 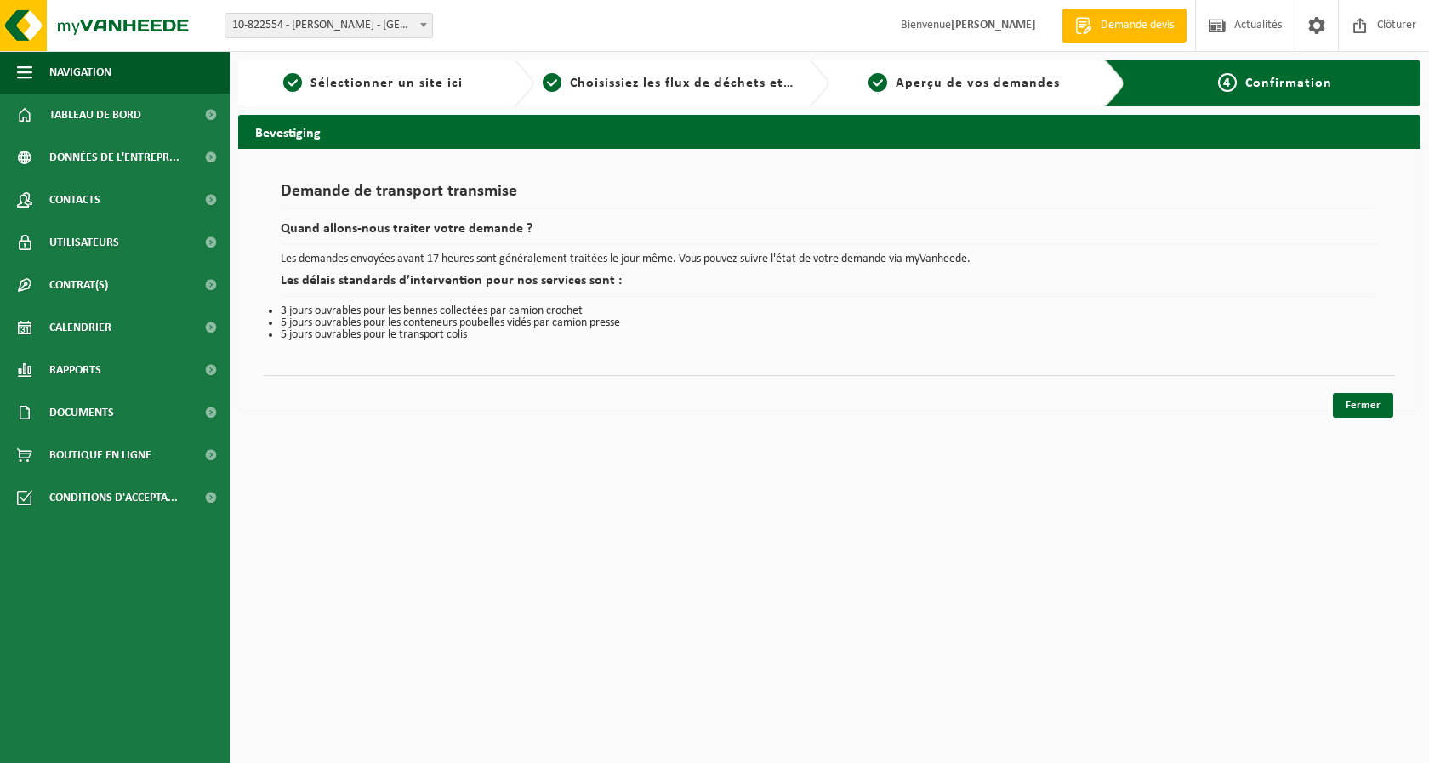 I want to click on span: Demande devis, so click(x=1137, y=26).